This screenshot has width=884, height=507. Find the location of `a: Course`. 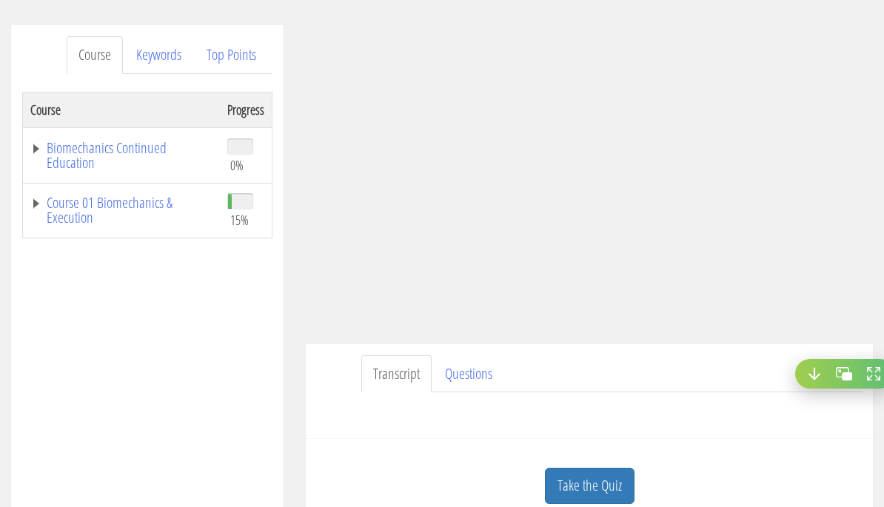

a: Course is located at coordinates (95, 55).